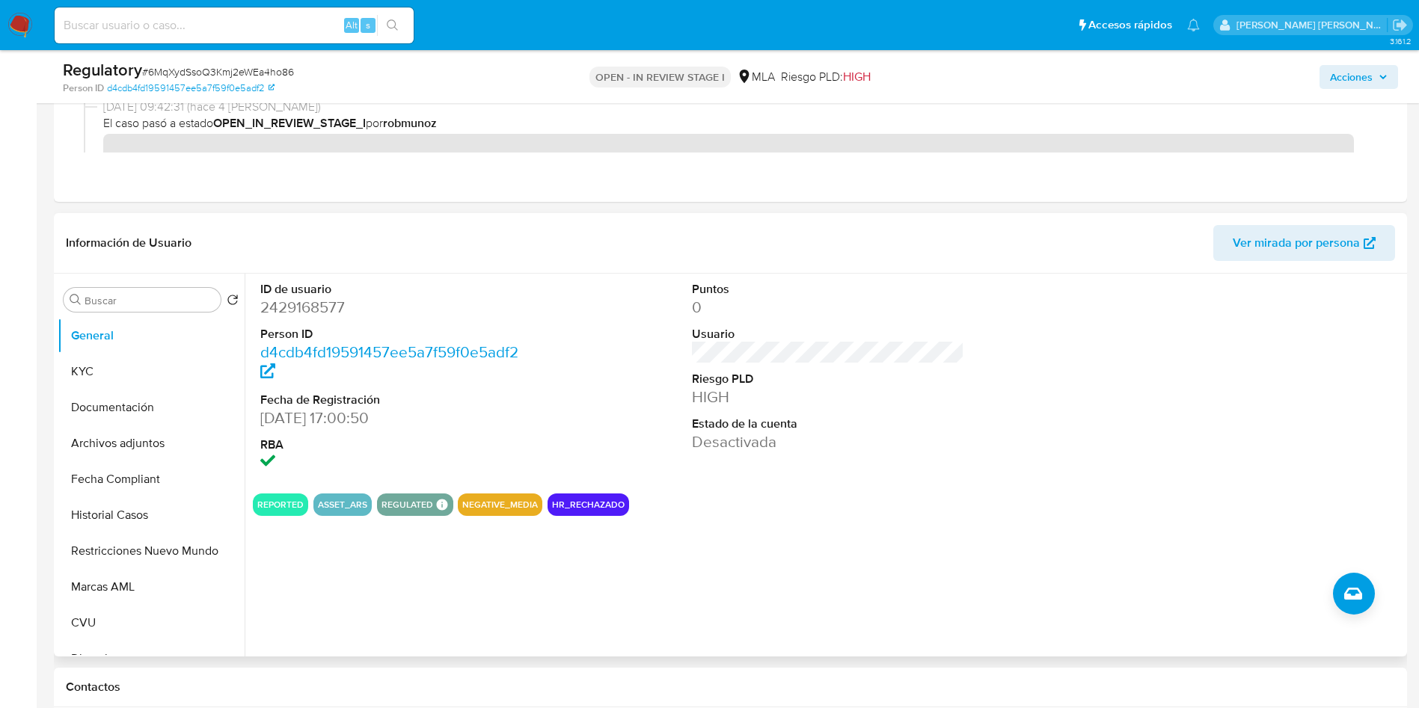  What do you see at coordinates (151, 587) in the screenshot?
I see `button: Marcas AML` at bounding box center [151, 587].